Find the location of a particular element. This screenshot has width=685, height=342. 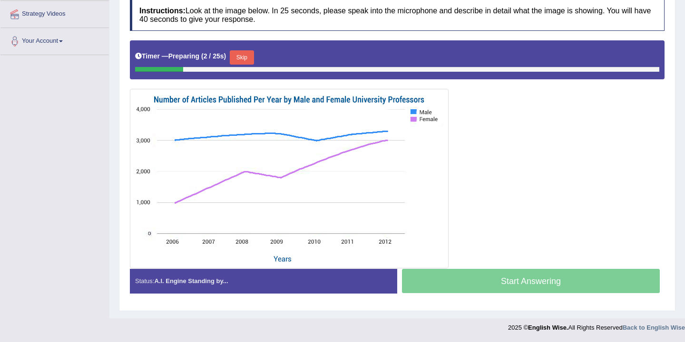

strong: A.I. Engine Standing by... is located at coordinates (191, 281).